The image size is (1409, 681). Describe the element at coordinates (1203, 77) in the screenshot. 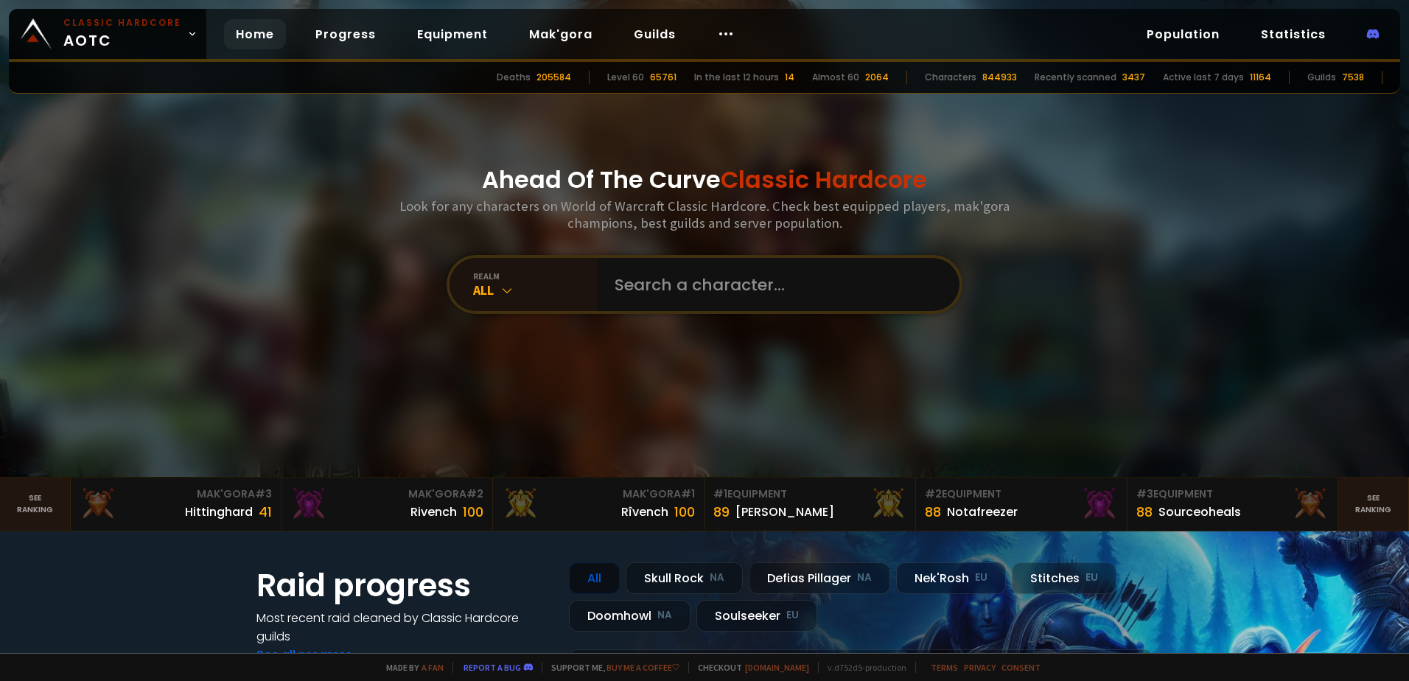

I see `div: Active last 7 days` at that location.